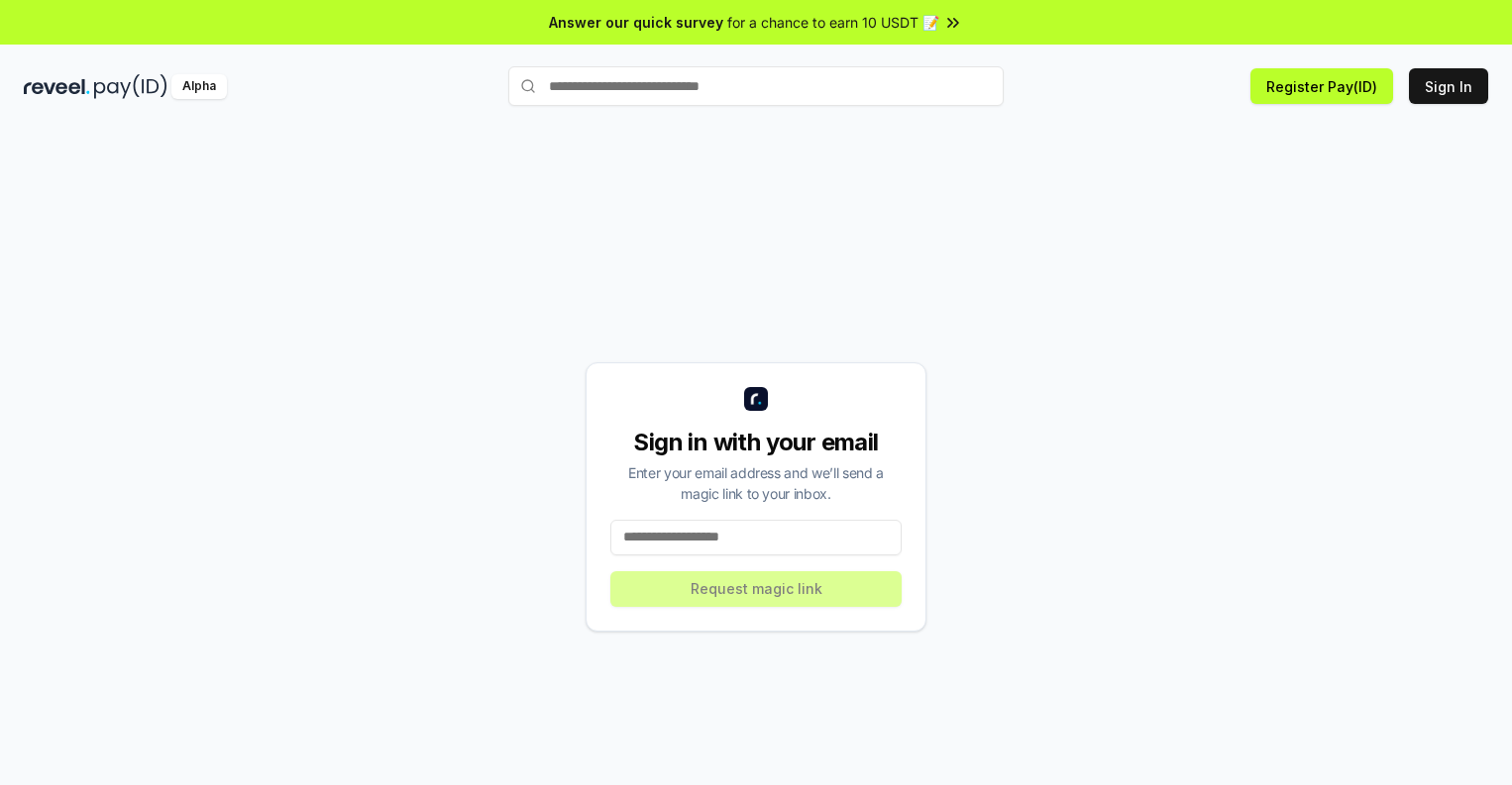 The image size is (1512, 785). I want to click on div: Enter your email address and we’ll send a magic link to your inbox., so click(756, 483).